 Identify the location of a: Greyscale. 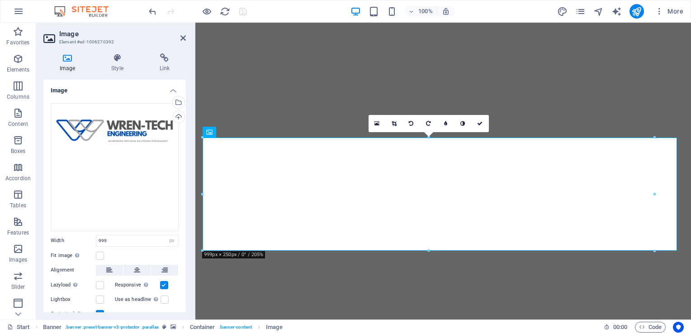
(463, 123).